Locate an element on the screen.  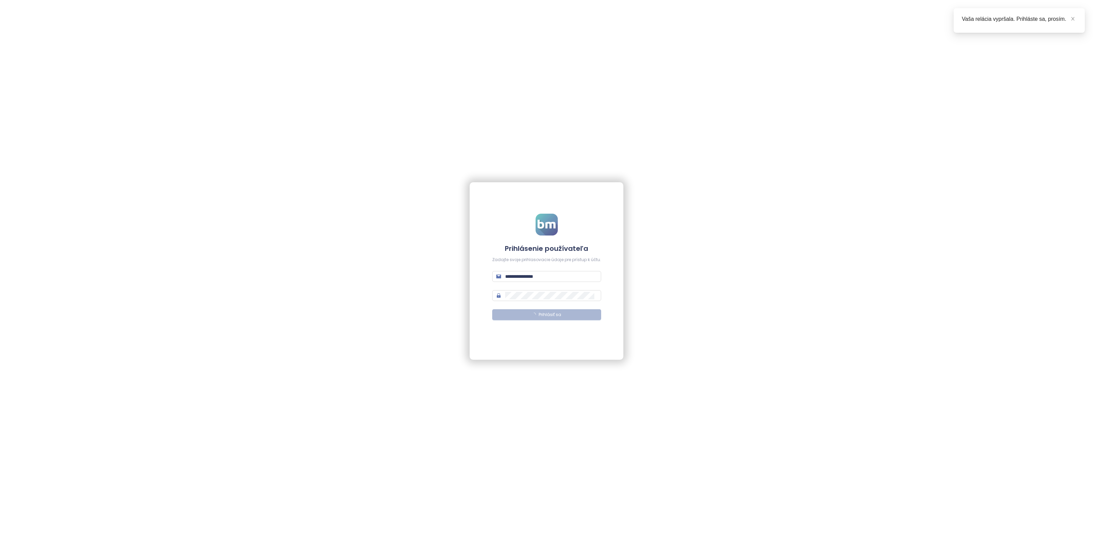
div: Zadajte svoje prihlasovacie údaje pre prístup k účtu. is located at coordinates (546, 260).